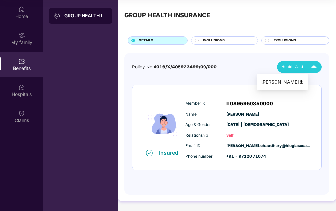  I want to click on span: Self, so click(243, 135).